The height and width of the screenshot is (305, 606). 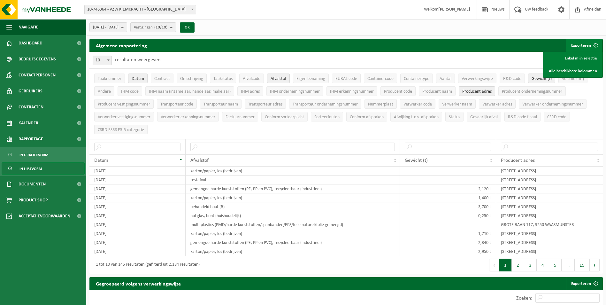 What do you see at coordinates (595, 265) in the screenshot?
I see `button: Next` at bounding box center [595, 265].